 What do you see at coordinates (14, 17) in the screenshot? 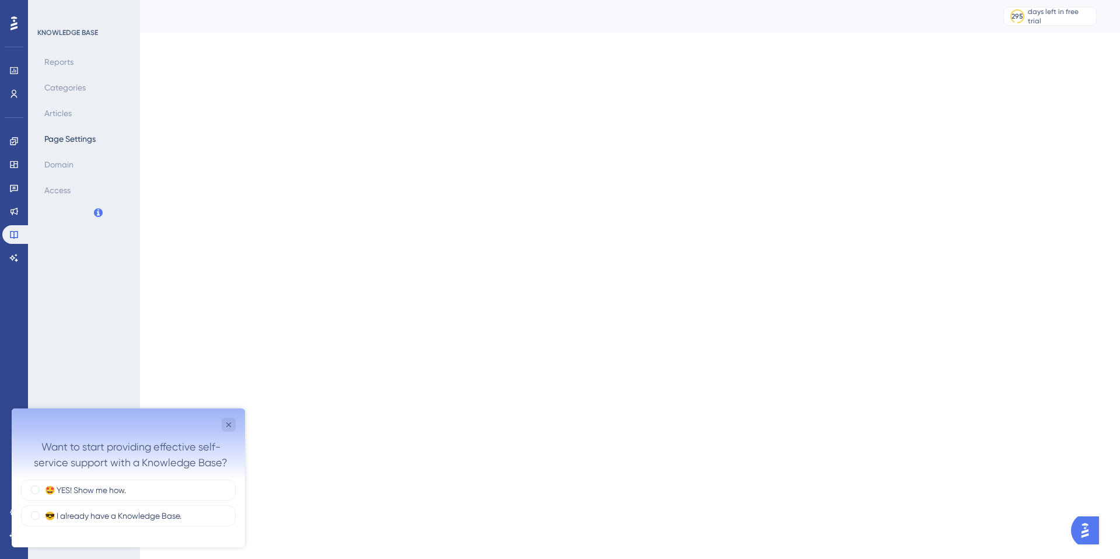
I see `img: launcher-image-alternative-text` at bounding box center [14, 17].